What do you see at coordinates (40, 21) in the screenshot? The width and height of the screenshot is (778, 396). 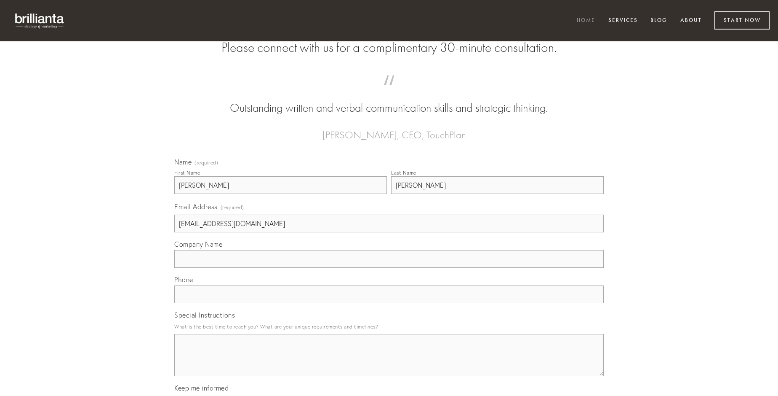 I see `img: brillianta - research, strategy, marketing` at bounding box center [40, 21].